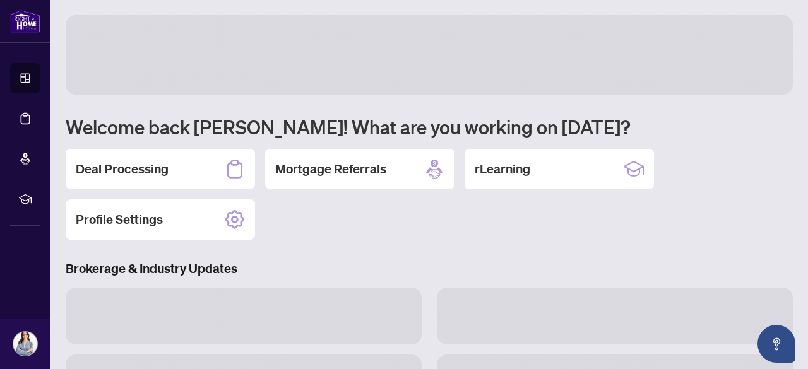 The image size is (808, 369). I want to click on h2: rLearning, so click(502, 169).